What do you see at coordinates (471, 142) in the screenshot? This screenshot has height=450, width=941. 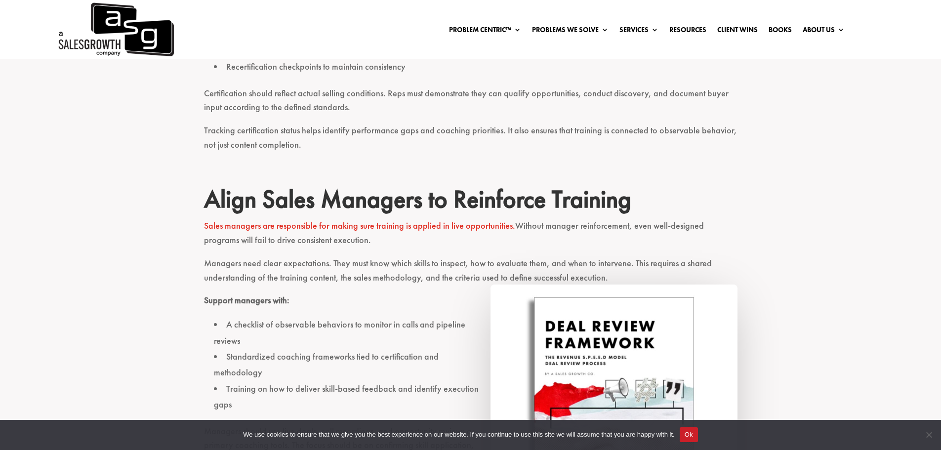 I see `p: Tracking certification status helps identify performance gaps and coaching priorities. It also en...` at bounding box center [471, 142].